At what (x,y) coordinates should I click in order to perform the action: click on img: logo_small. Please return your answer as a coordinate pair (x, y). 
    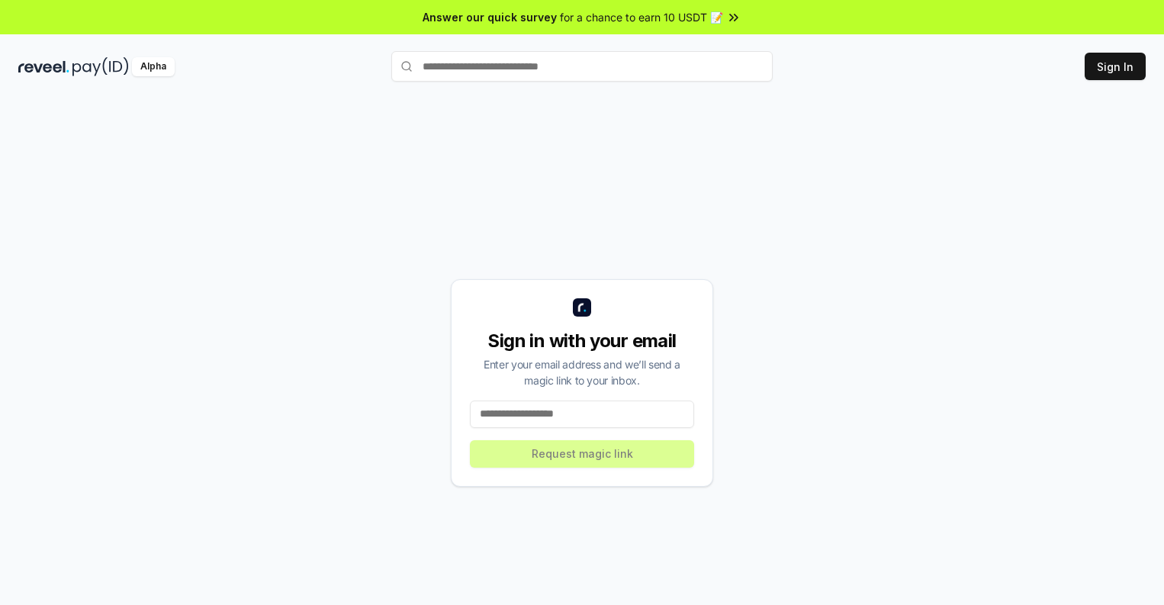
    Looking at the image, I should click on (582, 307).